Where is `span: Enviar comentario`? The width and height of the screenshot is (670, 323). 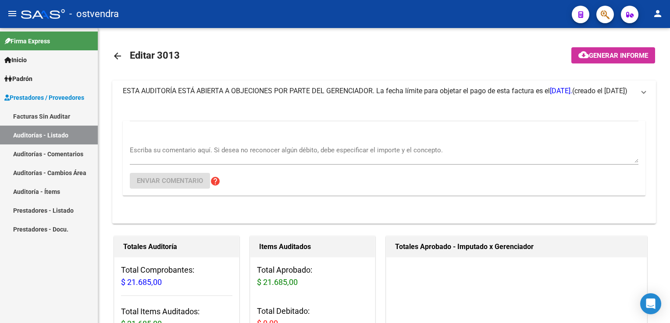
span: Enviar comentario is located at coordinates (170, 181).